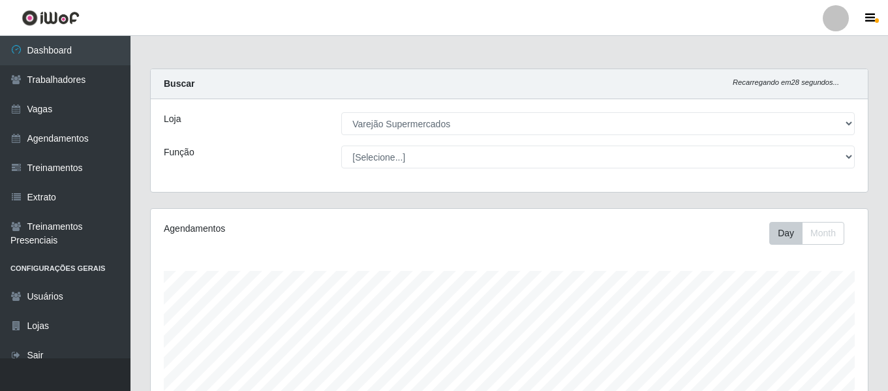 The width and height of the screenshot is (888, 391). I want to click on label: Loja, so click(172, 119).